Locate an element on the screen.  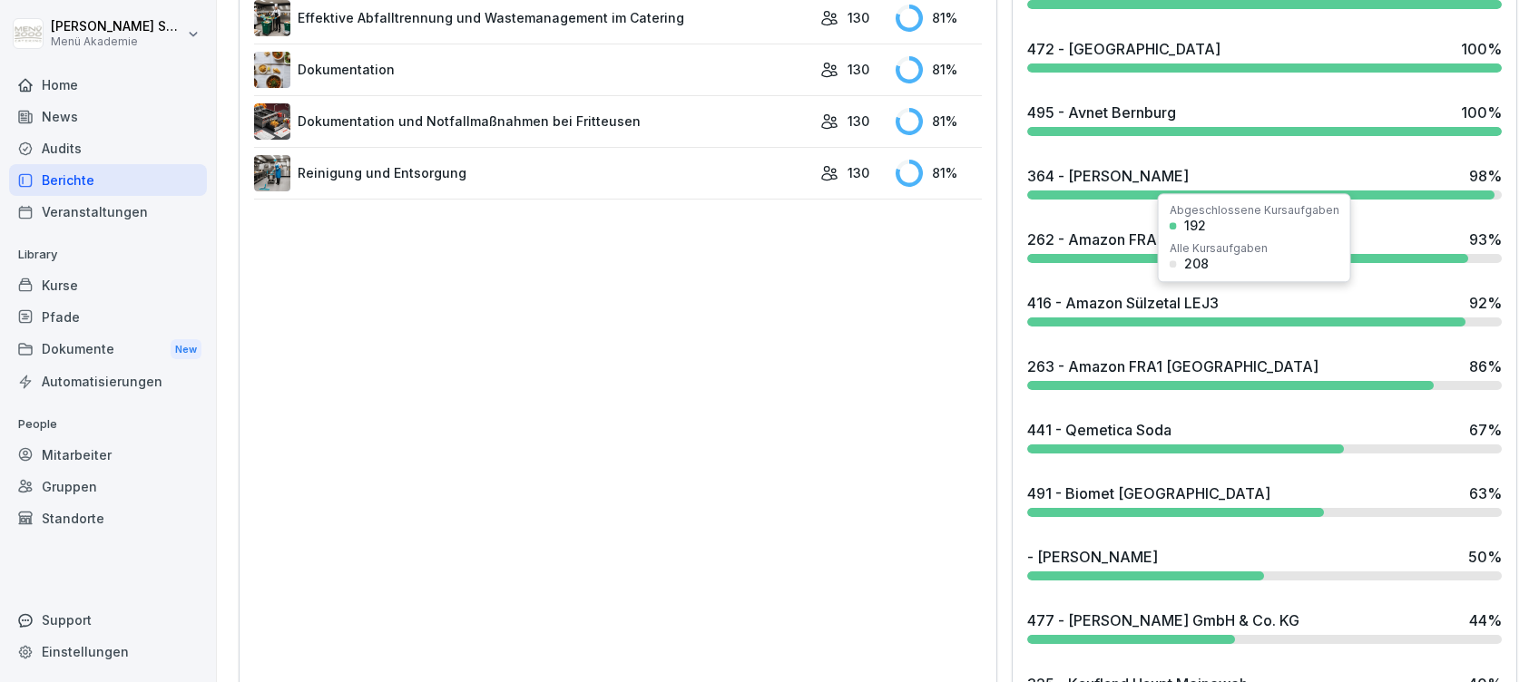
div: 92 % is located at coordinates (1485, 303).